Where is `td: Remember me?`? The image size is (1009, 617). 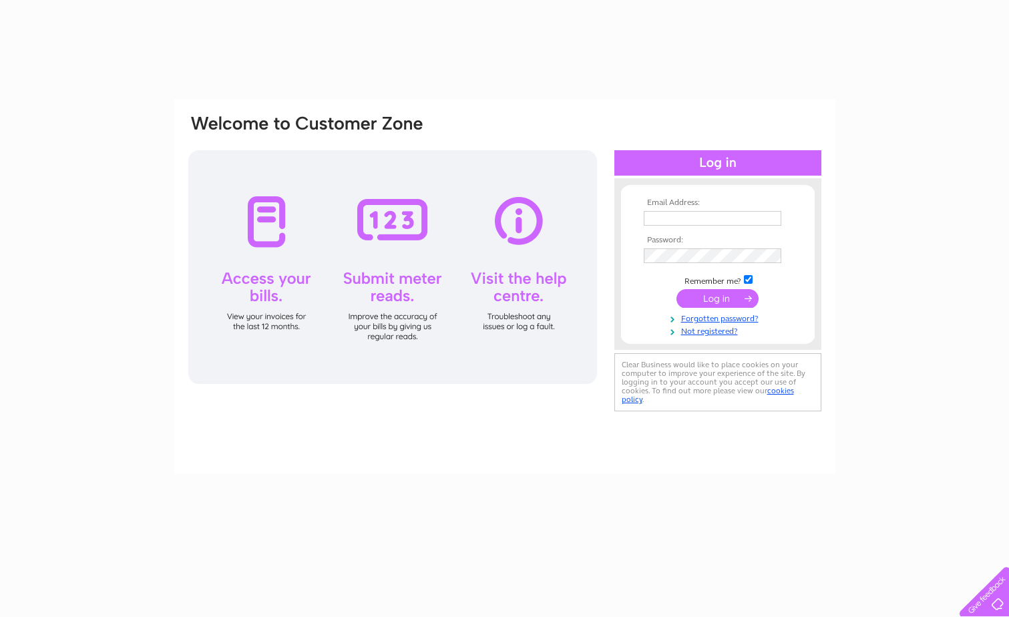
td: Remember me? is located at coordinates (718, 280).